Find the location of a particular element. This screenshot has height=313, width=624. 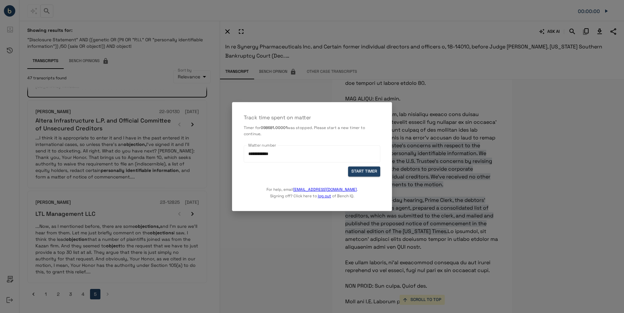

b: 098681.00001 is located at coordinates (274, 128).